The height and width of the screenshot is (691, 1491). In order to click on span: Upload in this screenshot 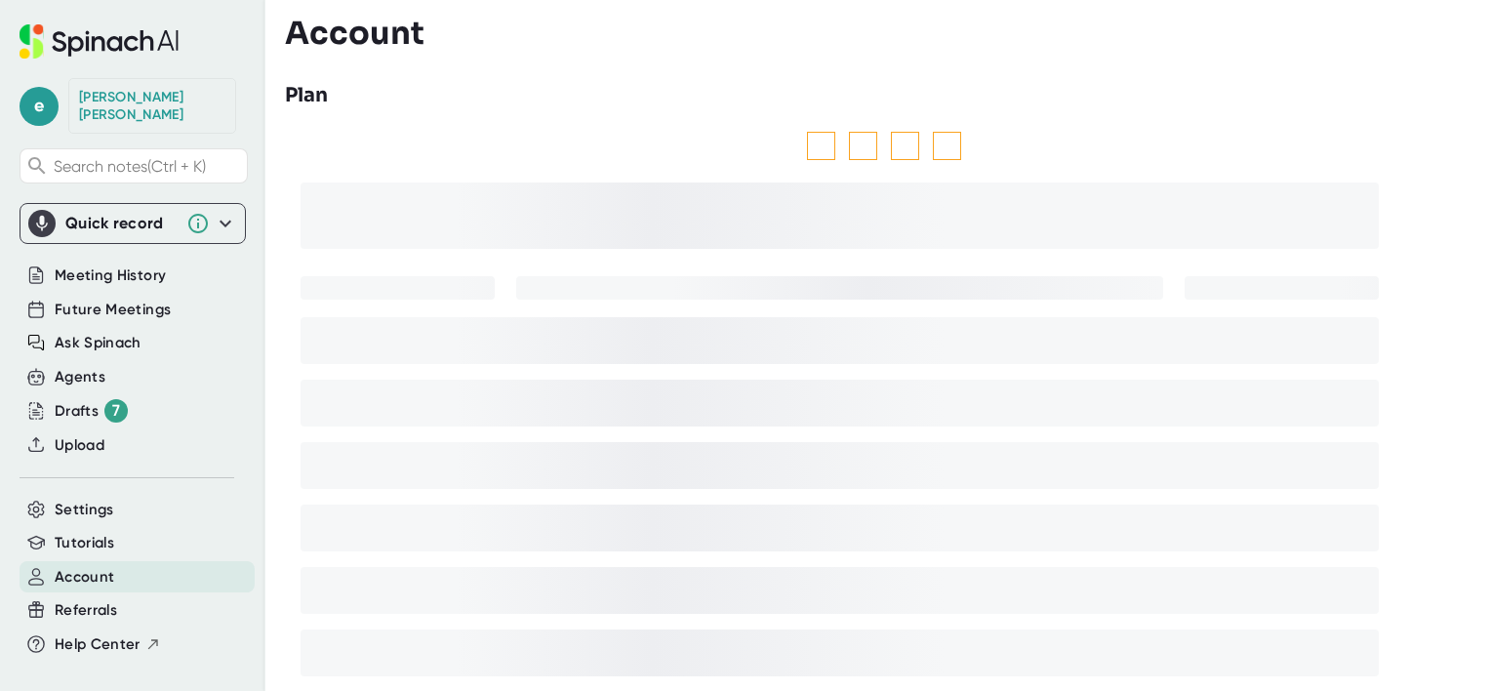, I will do `click(79, 445)`.